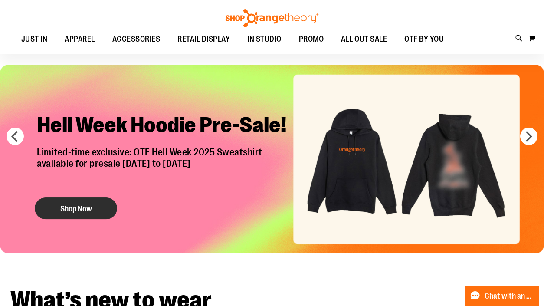  I want to click on span: Chat with an Expert, so click(509, 296).